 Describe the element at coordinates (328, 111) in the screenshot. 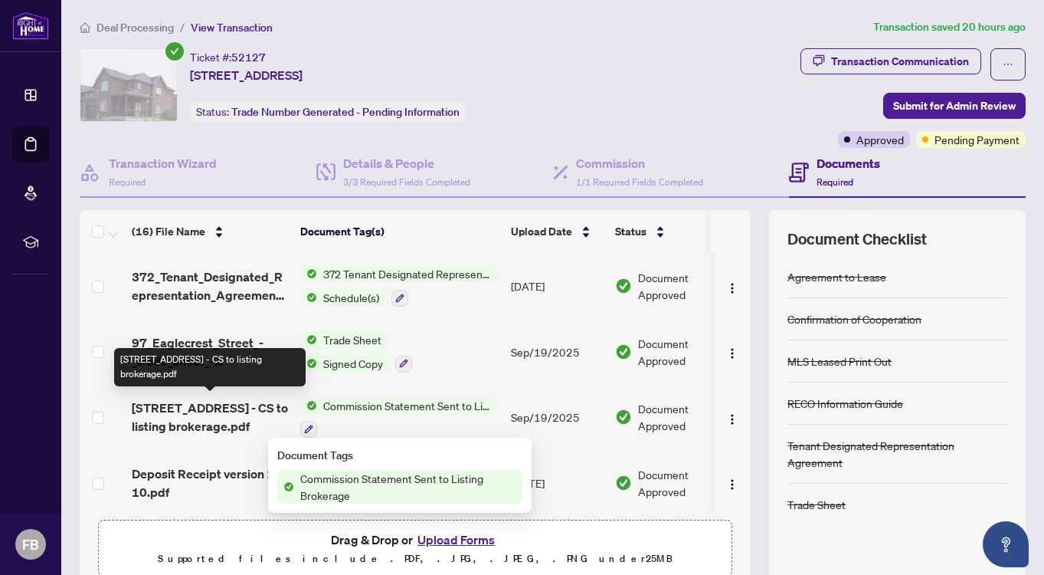

I see `div: Status:` at that location.